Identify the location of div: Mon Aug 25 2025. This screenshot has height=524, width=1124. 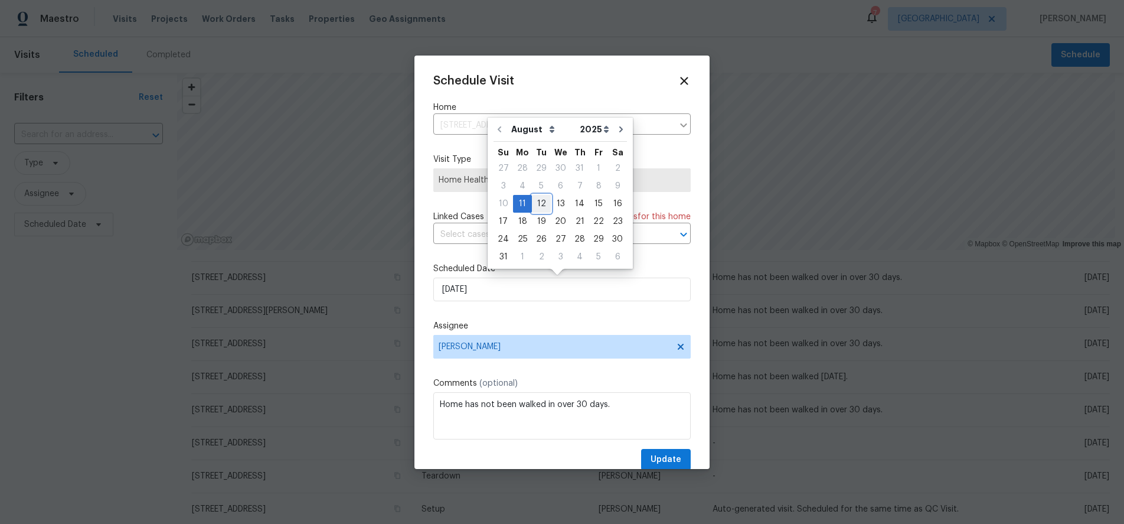
(523, 239).